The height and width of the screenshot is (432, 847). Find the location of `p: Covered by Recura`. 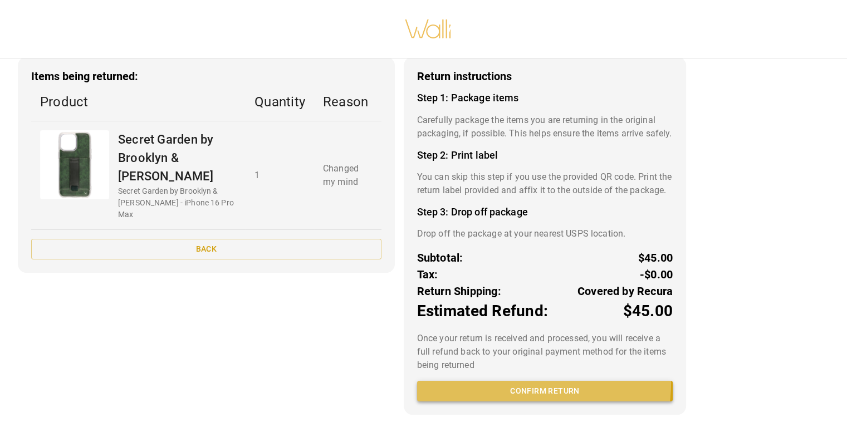

p: Covered by Recura is located at coordinates (625, 291).